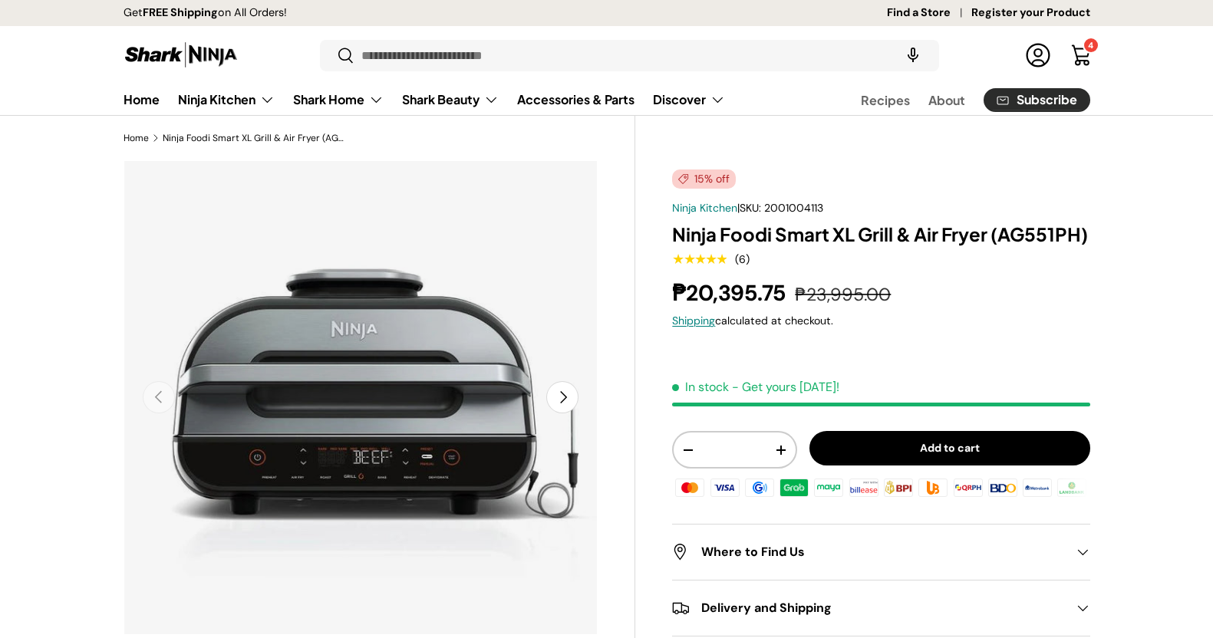  Describe the element at coordinates (1030, 13) in the screenshot. I see `a: Register your Product` at that location.